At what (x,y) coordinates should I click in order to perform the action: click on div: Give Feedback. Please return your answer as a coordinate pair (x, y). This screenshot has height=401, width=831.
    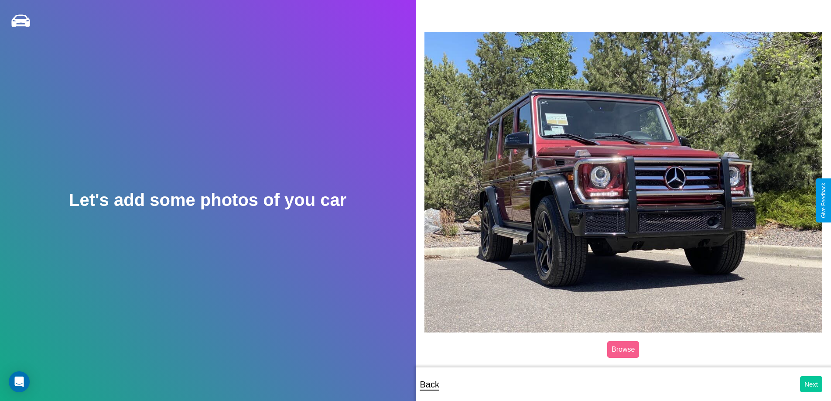
    Looking at the image, I should click on (824, 200).